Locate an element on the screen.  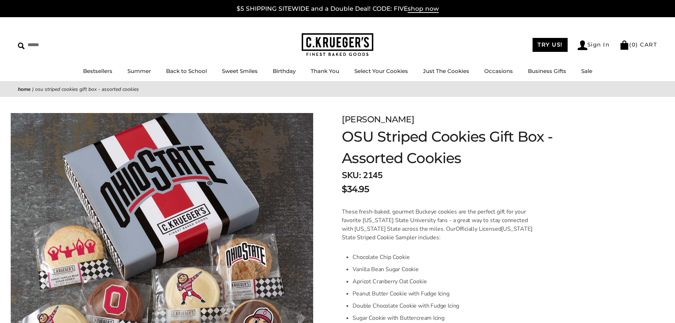
a: Sale is located at coordinates (587, 71).